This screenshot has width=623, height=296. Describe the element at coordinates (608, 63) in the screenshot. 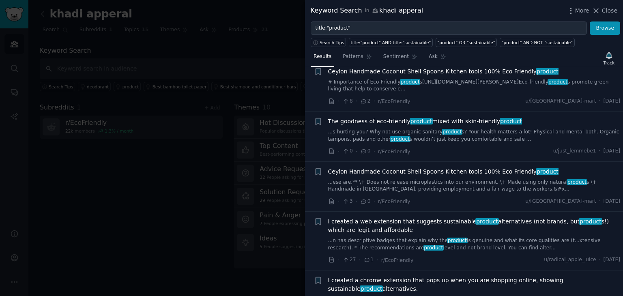

I see `div: Track` at that location.